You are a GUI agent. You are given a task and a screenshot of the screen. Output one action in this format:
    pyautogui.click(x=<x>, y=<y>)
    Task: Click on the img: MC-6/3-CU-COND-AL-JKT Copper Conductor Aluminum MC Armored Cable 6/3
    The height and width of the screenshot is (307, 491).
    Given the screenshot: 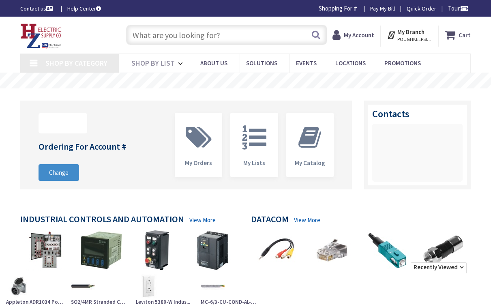 What is the action you would take?
    pyautogui.click(x=213, y=286)
    